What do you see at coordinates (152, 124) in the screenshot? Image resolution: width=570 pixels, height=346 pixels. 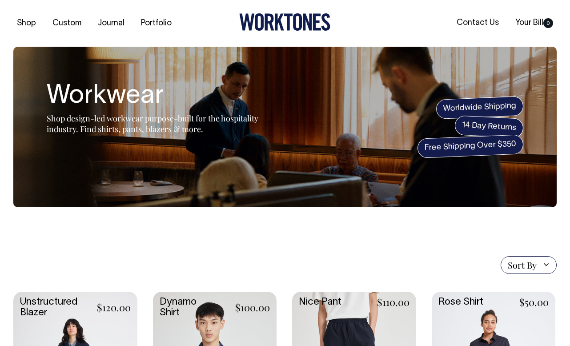 I see `span: Shop design-led workwear purpose-built for the hospitality industry. Find shirts, pants, blazers ...` at bounding box center [152, 124].